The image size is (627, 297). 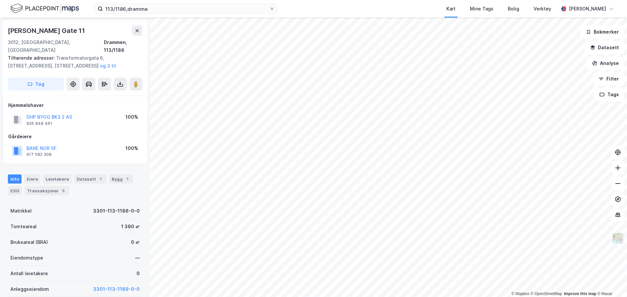 I want to click on div: Chat Widget, so click(x=610, y=282).